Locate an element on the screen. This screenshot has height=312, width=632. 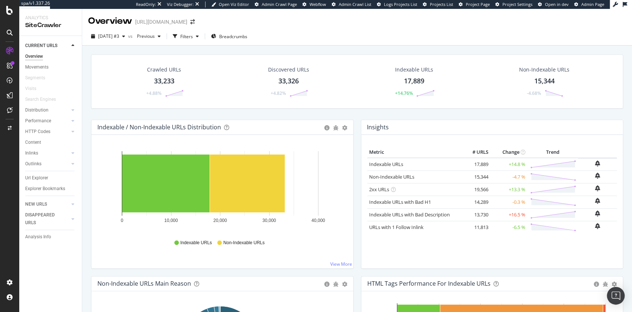
span: Indexable URLs is located at coordinates (196, 243).